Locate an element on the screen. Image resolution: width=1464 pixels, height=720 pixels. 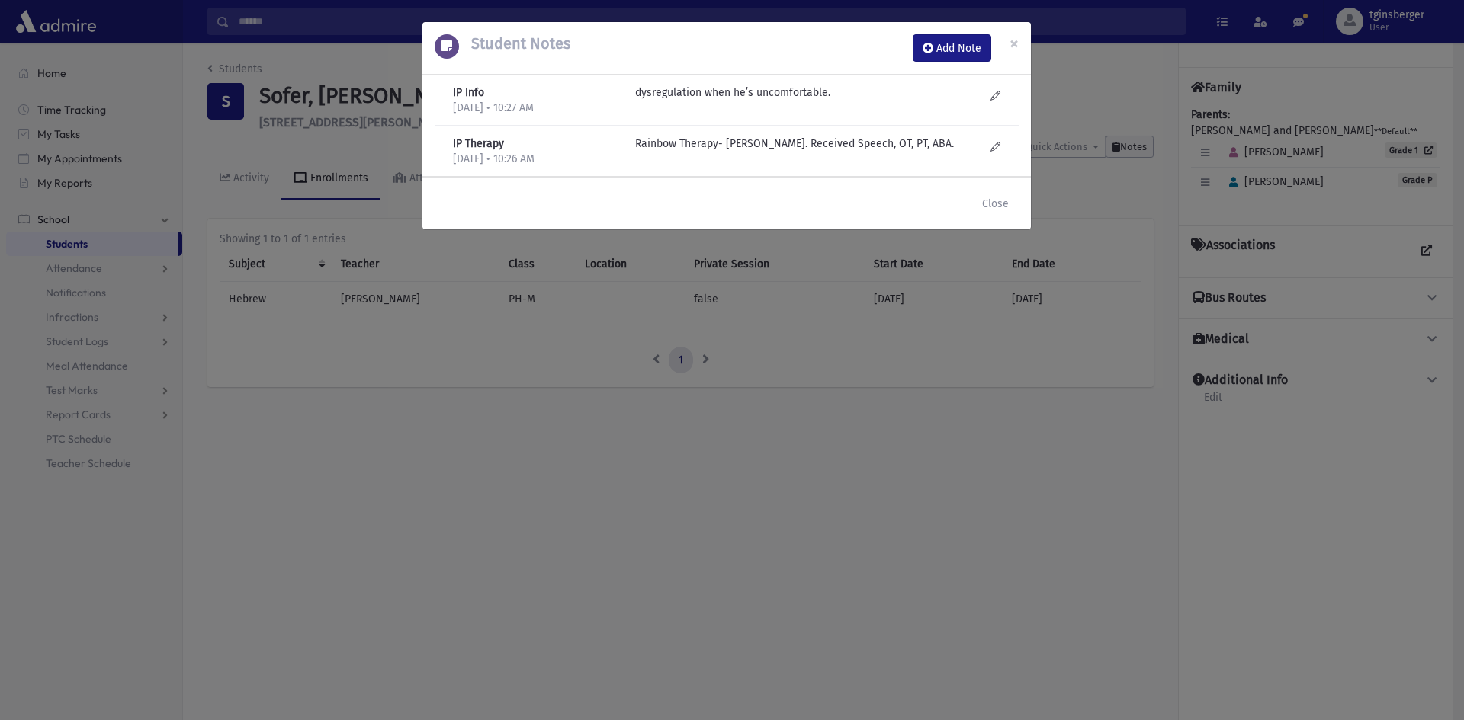
p: dysregulation when he’s uncomfortable. is located at coordinates (798, 92).